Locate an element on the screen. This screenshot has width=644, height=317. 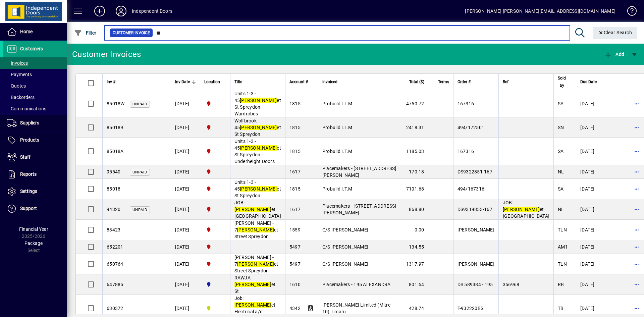
td: 7101.68 is located at coordinates (417, 189).